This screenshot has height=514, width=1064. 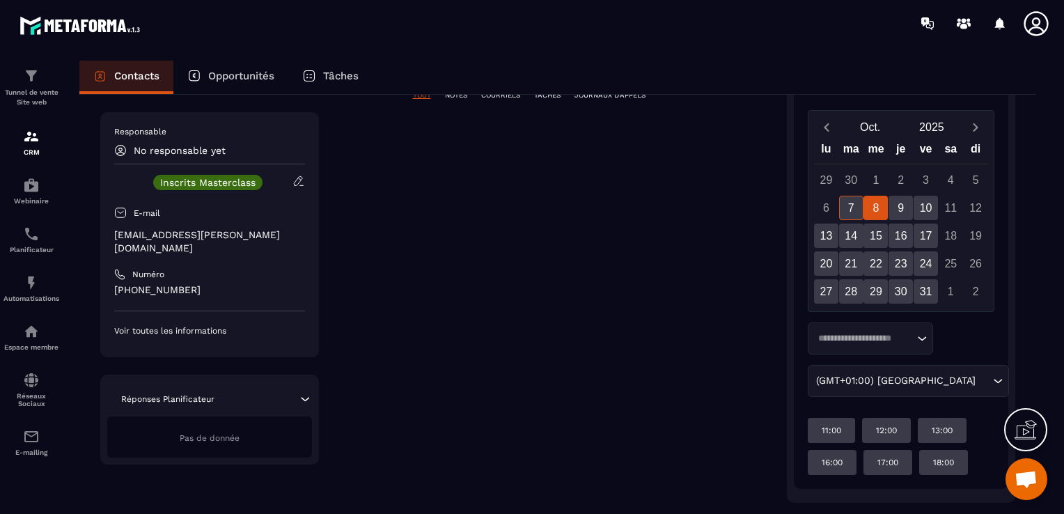 What do you see at coordinates (610, 95) in the screenshot?
I see `p: JOURNAUX D'APPELS` at bounding box center [610, 95].